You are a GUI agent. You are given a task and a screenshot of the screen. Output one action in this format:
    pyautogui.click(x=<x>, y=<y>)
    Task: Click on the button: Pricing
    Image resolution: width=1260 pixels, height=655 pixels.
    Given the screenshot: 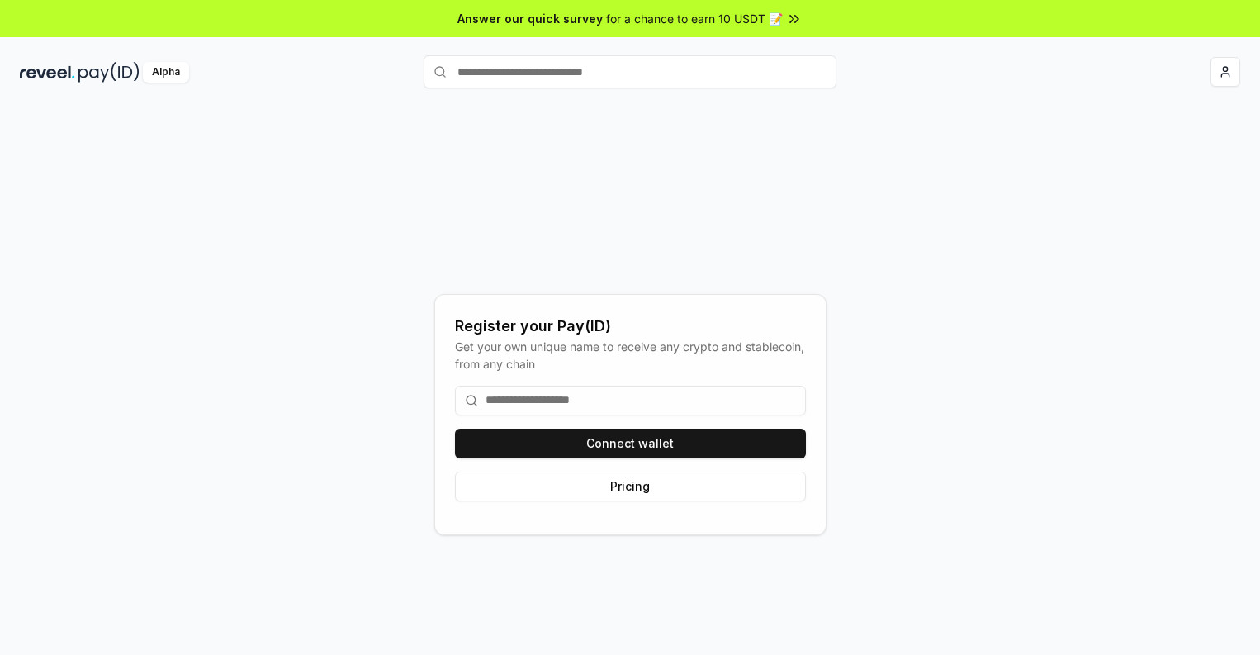 What is the action you would take?
    pyautogui.click(x=630, y=486)
    